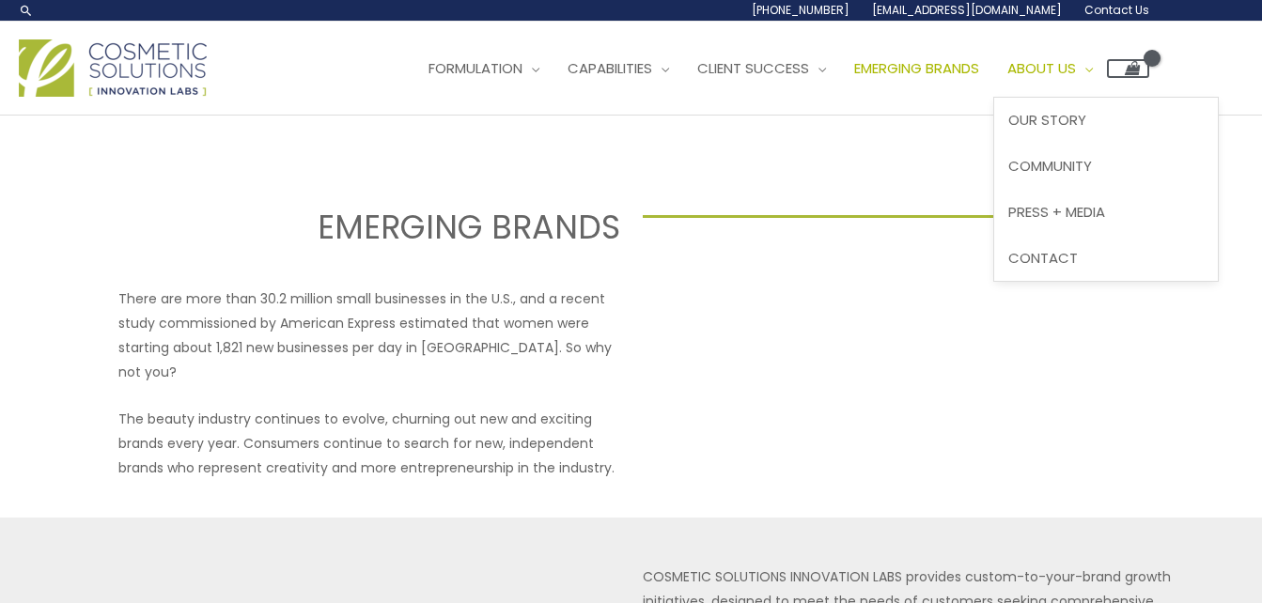 This screenshot has width=1262, height=603. I want to click on a: View Shopping Cart, empty, so click(1127, 69).